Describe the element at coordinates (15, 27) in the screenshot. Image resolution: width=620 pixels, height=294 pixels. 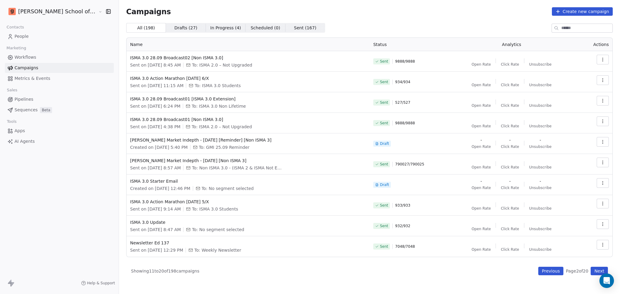
I see `span: Contacts` at that location.